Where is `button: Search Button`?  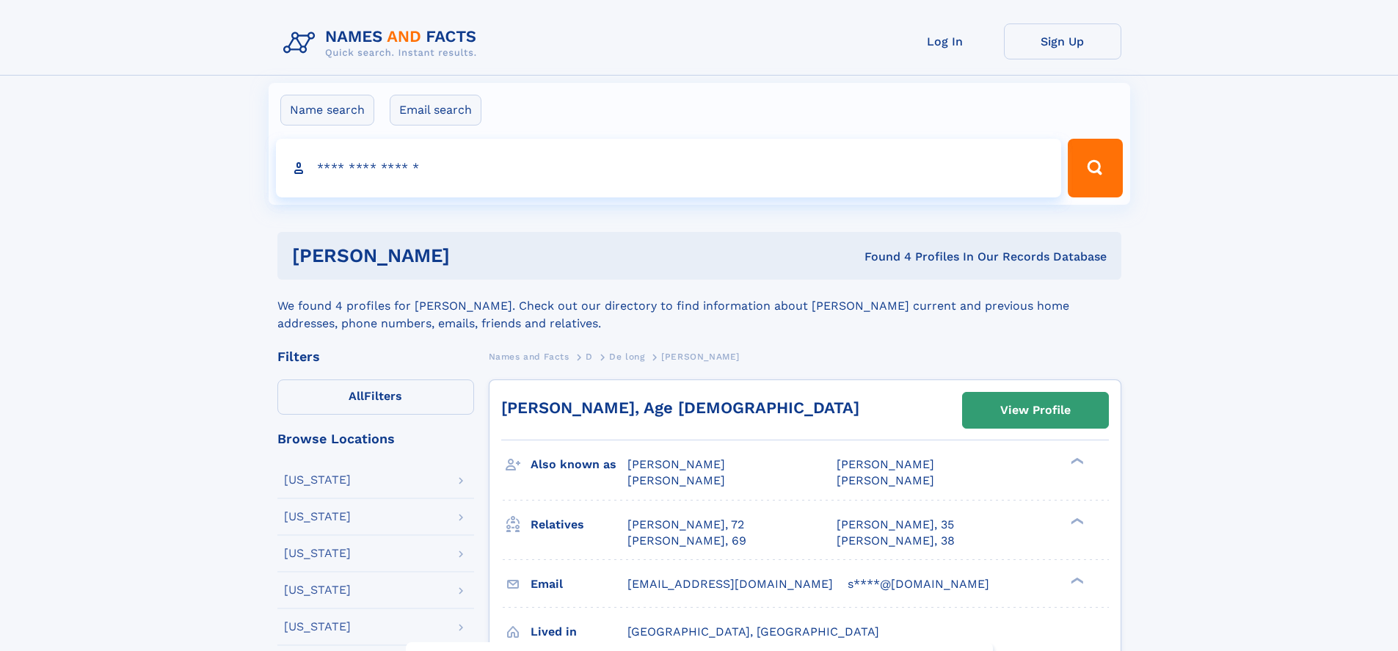 button: Search Button is located at coordinates (1095, 168).